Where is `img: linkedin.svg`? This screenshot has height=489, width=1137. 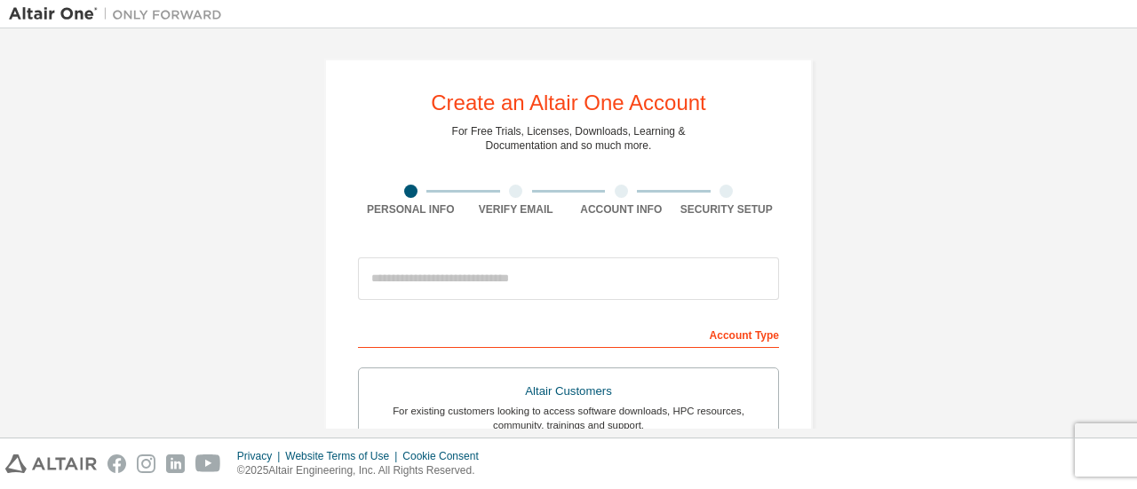 img: linkedin.svg is located at coordinates (175, 464).